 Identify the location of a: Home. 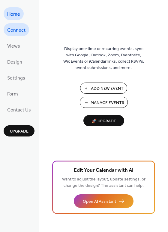
(14, 14).